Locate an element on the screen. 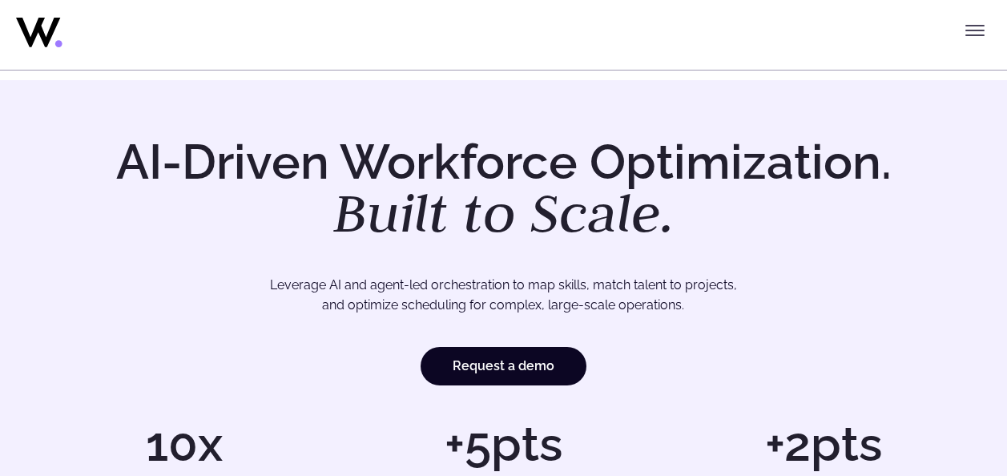  p: Leverage AI and agent-led orchestration to map skills, match talent to projects, and optimize sch... is located at coordinates (503, 295).